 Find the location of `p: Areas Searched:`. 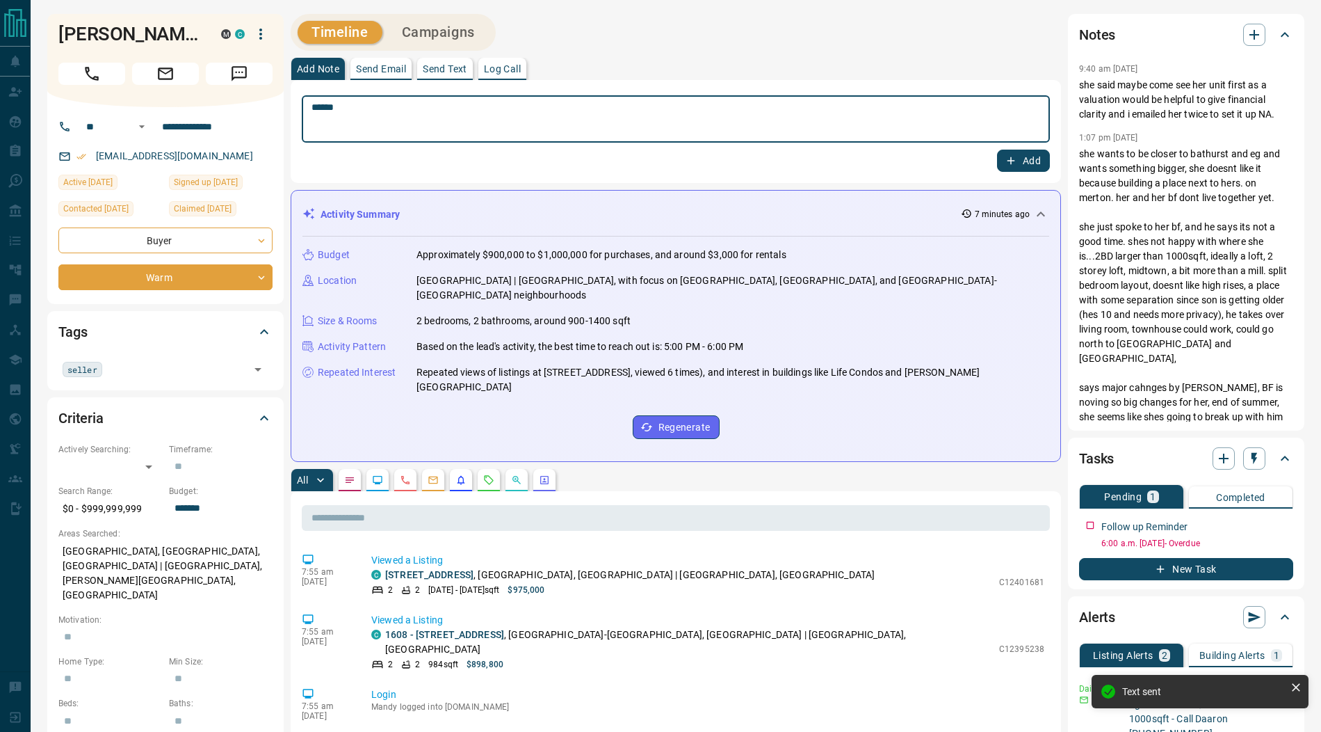

p: Areas Searched: is located at coordinates (166, 533).